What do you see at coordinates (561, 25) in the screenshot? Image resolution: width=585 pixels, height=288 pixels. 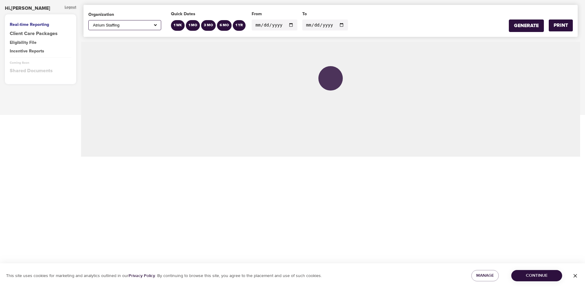 I see `div: PRINT` at bounding box center [561, 25].